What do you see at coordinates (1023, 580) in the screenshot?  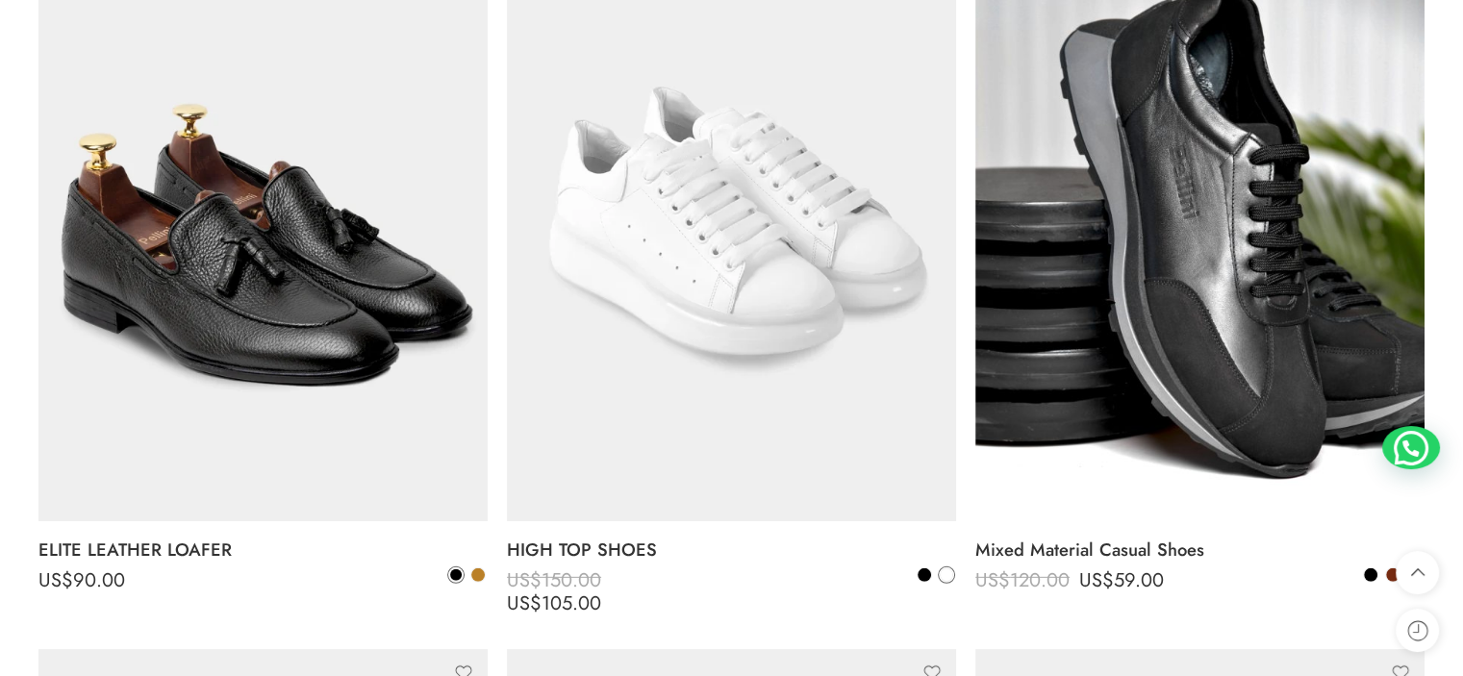 I see `bdi: 120.00` at bounding box center [1023, 580].